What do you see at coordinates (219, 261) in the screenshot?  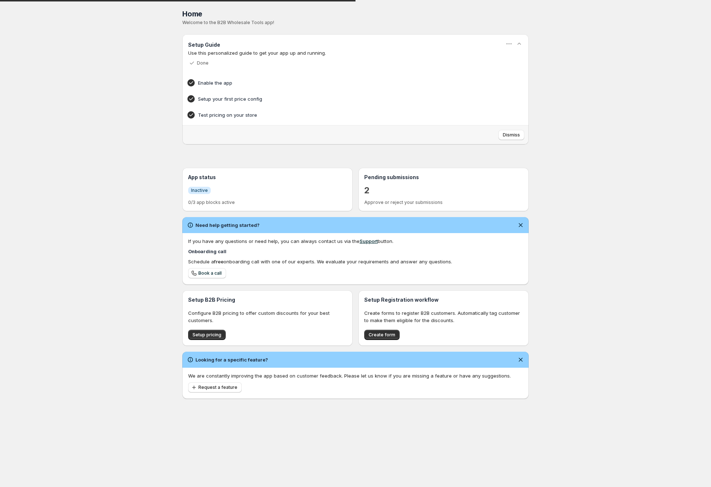 I see `b: free` at bounding box center [219, 261].